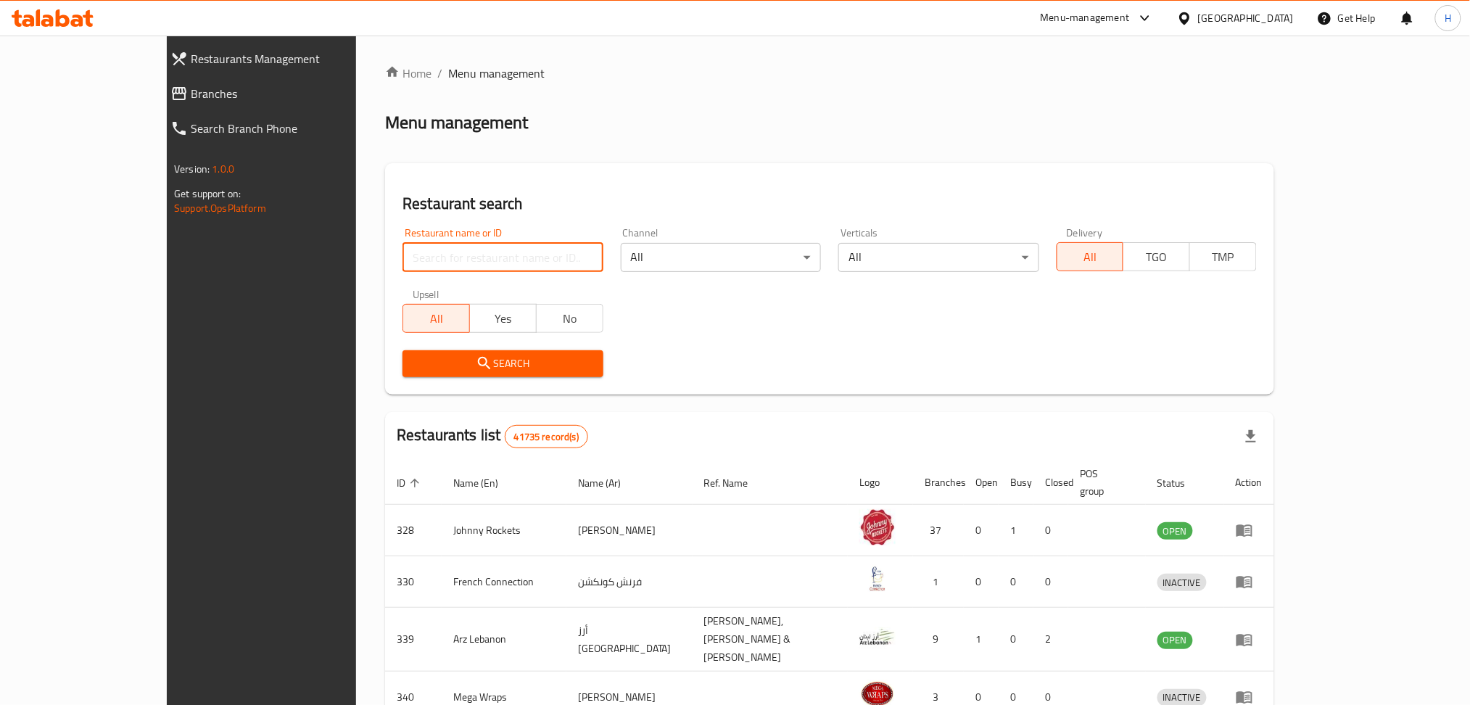 The height and width of the screenshot is (705, 1470). Describe the element at coordinates (938, 482) in the screenshot. I see `th: Branches` at that location.